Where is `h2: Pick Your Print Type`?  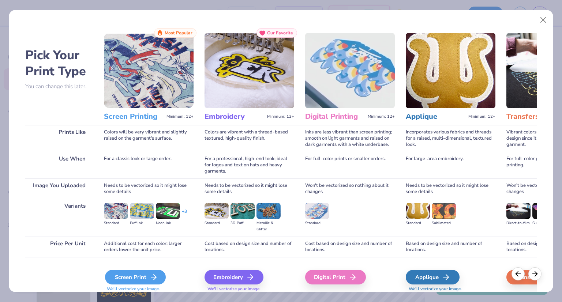
h2: Pick Your Print Type is located at coordinates (59, 63).